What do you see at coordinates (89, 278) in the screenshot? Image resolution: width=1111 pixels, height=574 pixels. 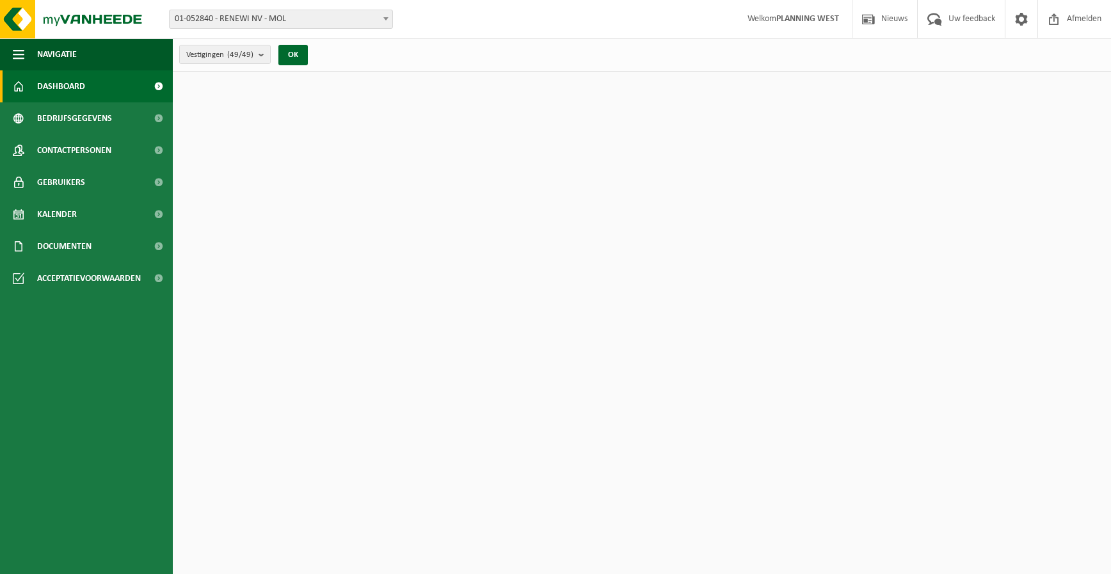 I see `span: Acceptatievoorwaarden` at bounding box center [89, 278].